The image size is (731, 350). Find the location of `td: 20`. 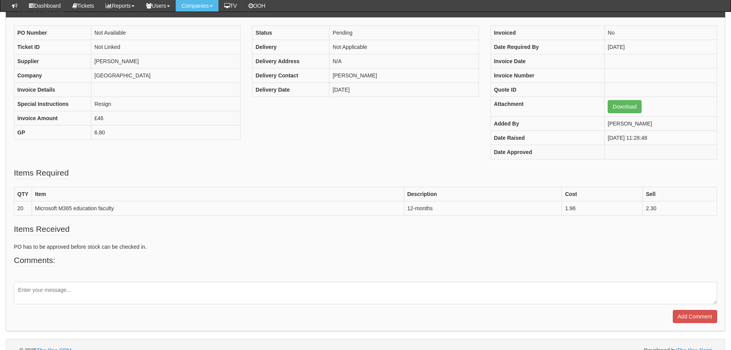

td: 20 is located at coordinates (23, 208).